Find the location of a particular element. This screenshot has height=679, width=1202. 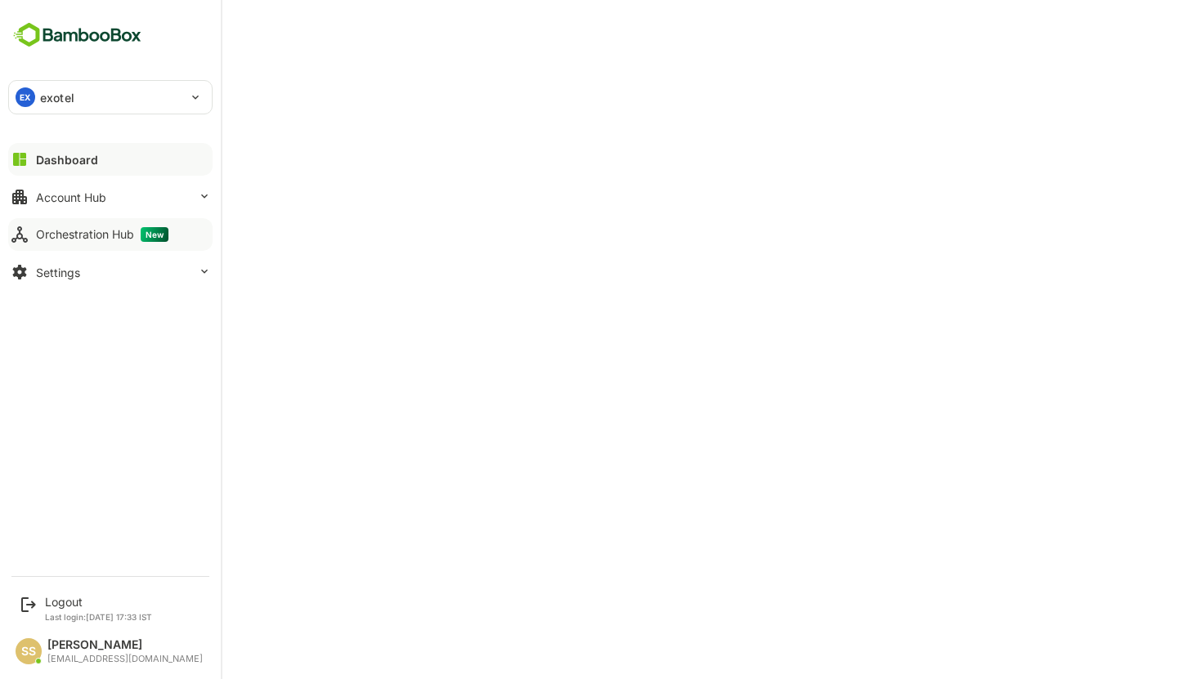

img: BambooboxFullLogoMark.5f36c76dfaba33ec1ec1367b70bb1252.svg is located at coordinates (77, 35).